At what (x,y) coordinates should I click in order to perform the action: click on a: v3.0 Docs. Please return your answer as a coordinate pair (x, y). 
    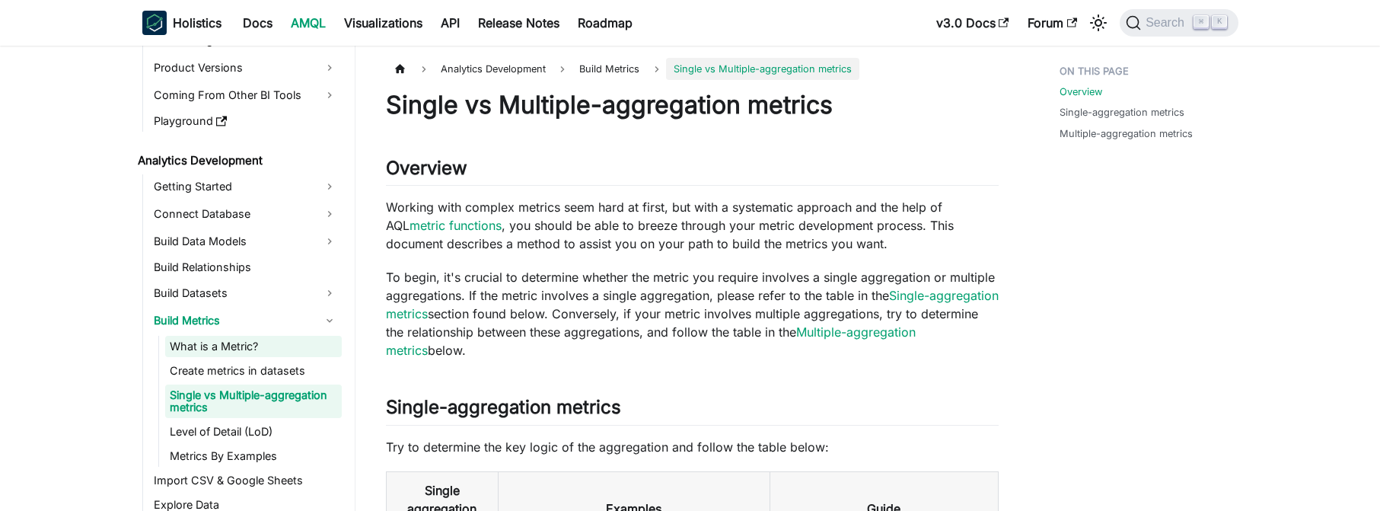
    Looking at the image, I should click on (973, 23).